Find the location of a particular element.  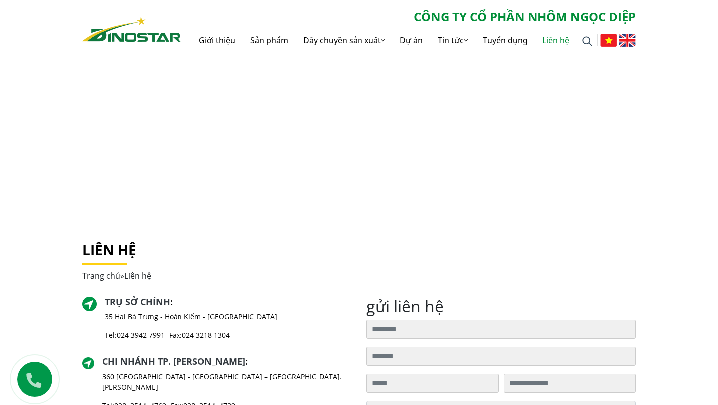

a: 024 3218 1304 is located at coordinates (206, 335).